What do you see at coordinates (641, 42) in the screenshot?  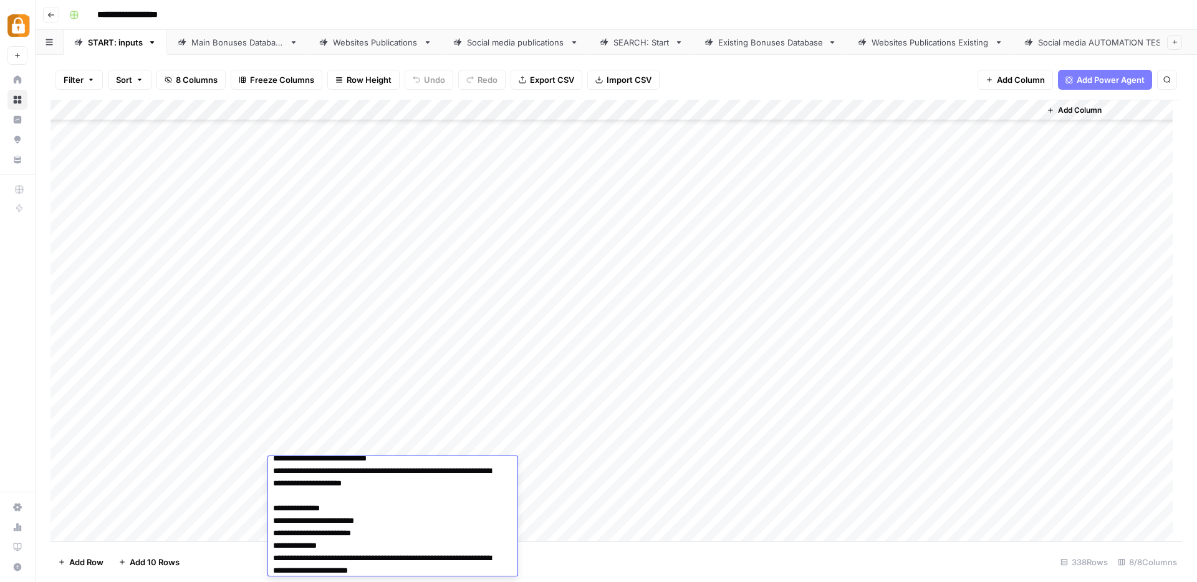 I see `div: SEARCH: Start` at bounding box center [641, 42].